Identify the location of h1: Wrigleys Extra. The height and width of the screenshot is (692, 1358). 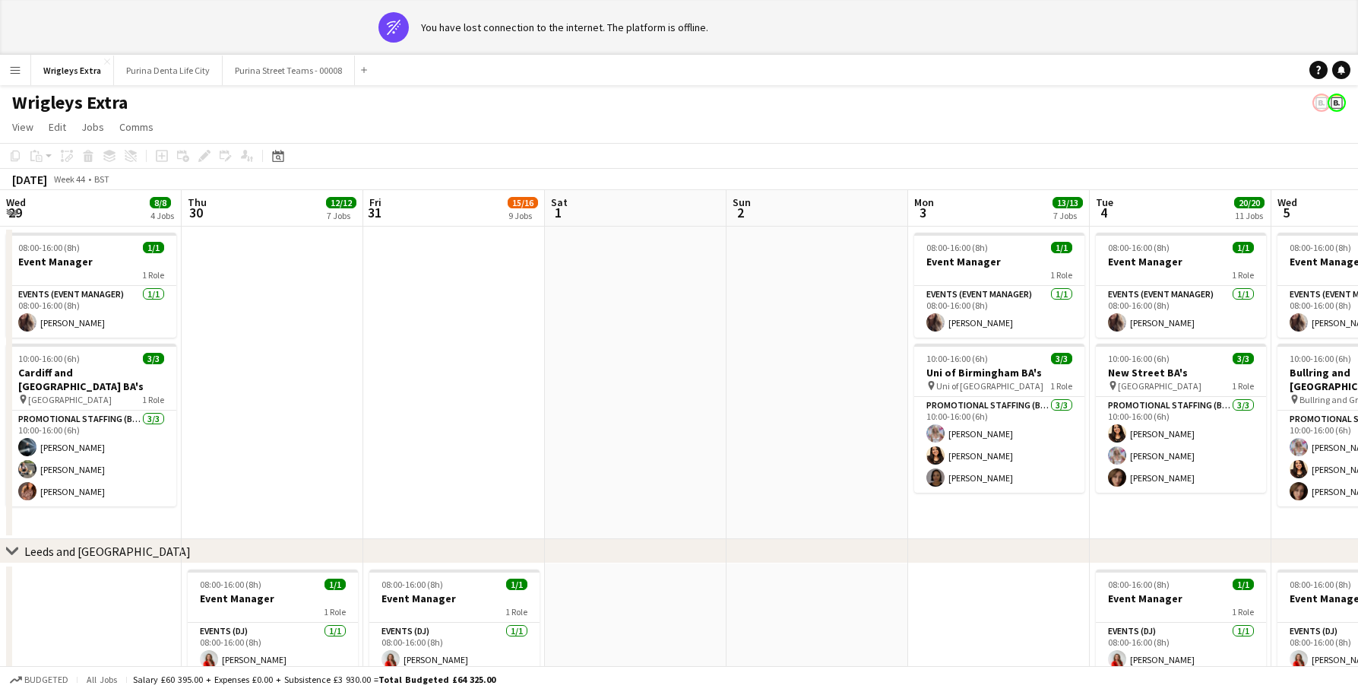
(70, 103).